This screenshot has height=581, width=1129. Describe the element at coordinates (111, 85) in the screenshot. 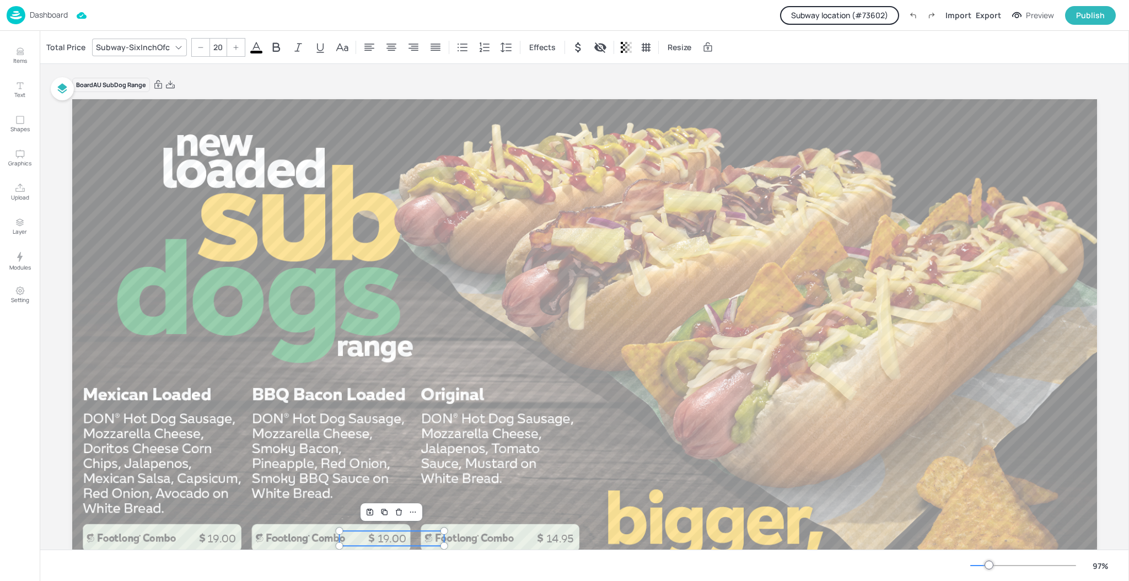

I see `div: Board AU SubDog Range` at that location.